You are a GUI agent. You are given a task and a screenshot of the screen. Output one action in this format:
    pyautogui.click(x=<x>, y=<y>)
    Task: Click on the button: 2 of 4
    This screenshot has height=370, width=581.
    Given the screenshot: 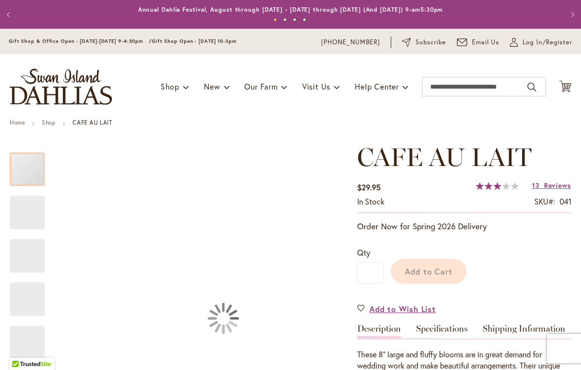 What is the action you would take?
    pyautogui.click(x=284, y=19)
    